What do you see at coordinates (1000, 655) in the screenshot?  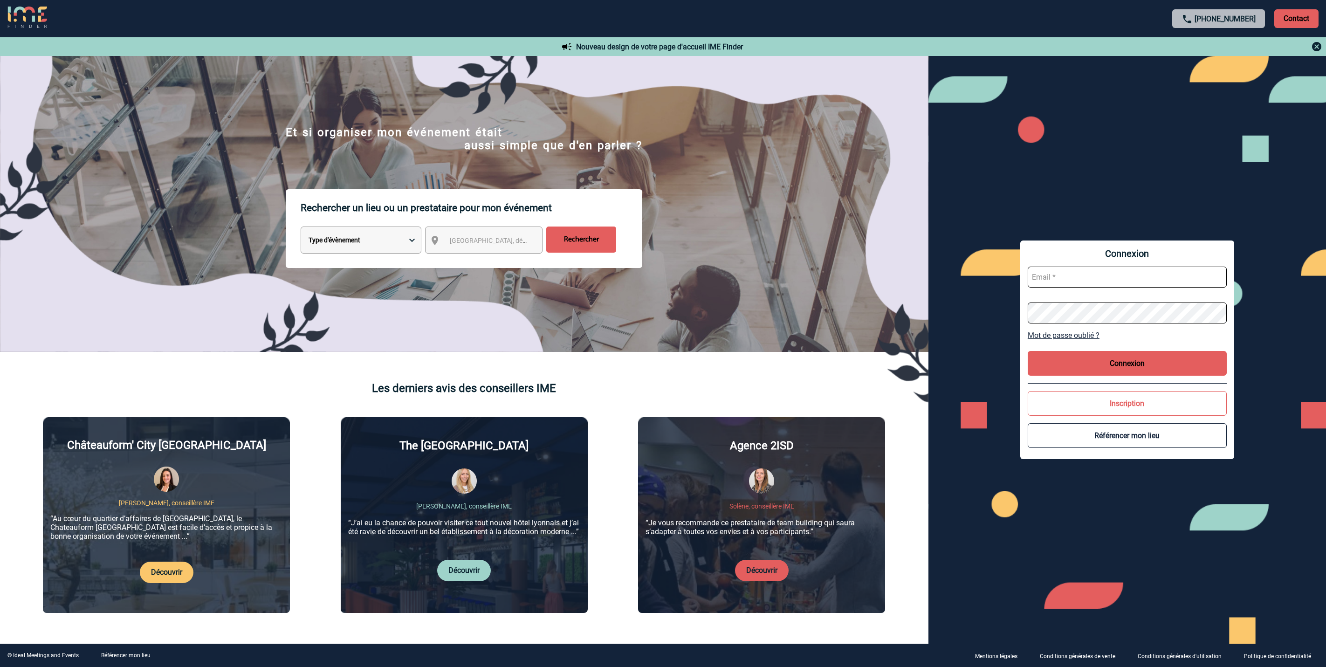 I see `a: Mentions légales` at bounding box center [1000, 655].